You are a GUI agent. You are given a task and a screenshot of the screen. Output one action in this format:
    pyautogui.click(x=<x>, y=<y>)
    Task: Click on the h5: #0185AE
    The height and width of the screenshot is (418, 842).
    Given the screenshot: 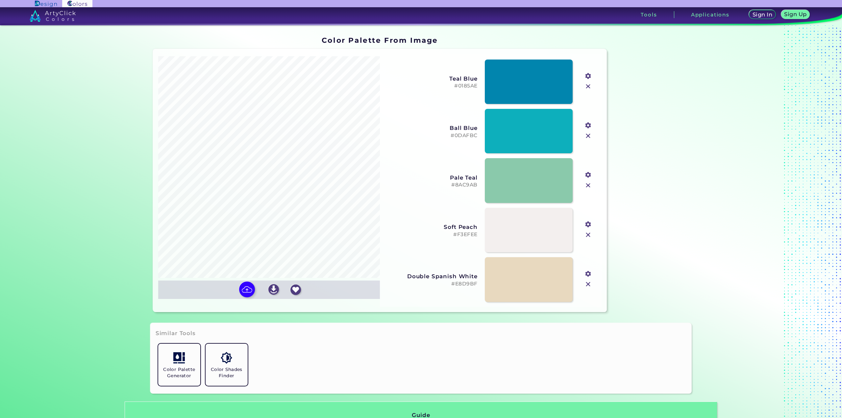 What is the action you would take?
    pyautogui.click(x=431, y=86)
    